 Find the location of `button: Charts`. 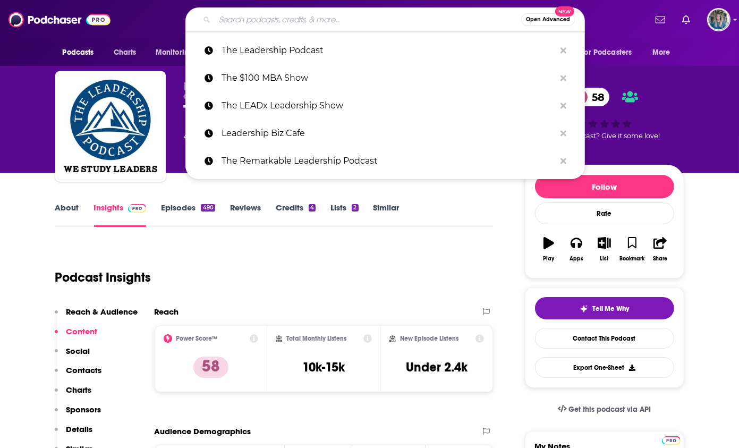

button: Charts is located at coordinates (73, 394).